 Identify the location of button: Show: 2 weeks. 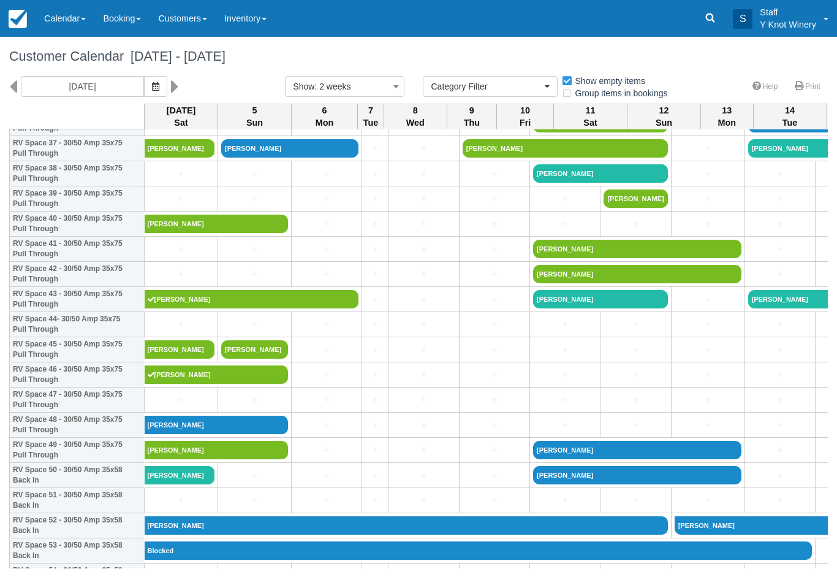
(344, 86).